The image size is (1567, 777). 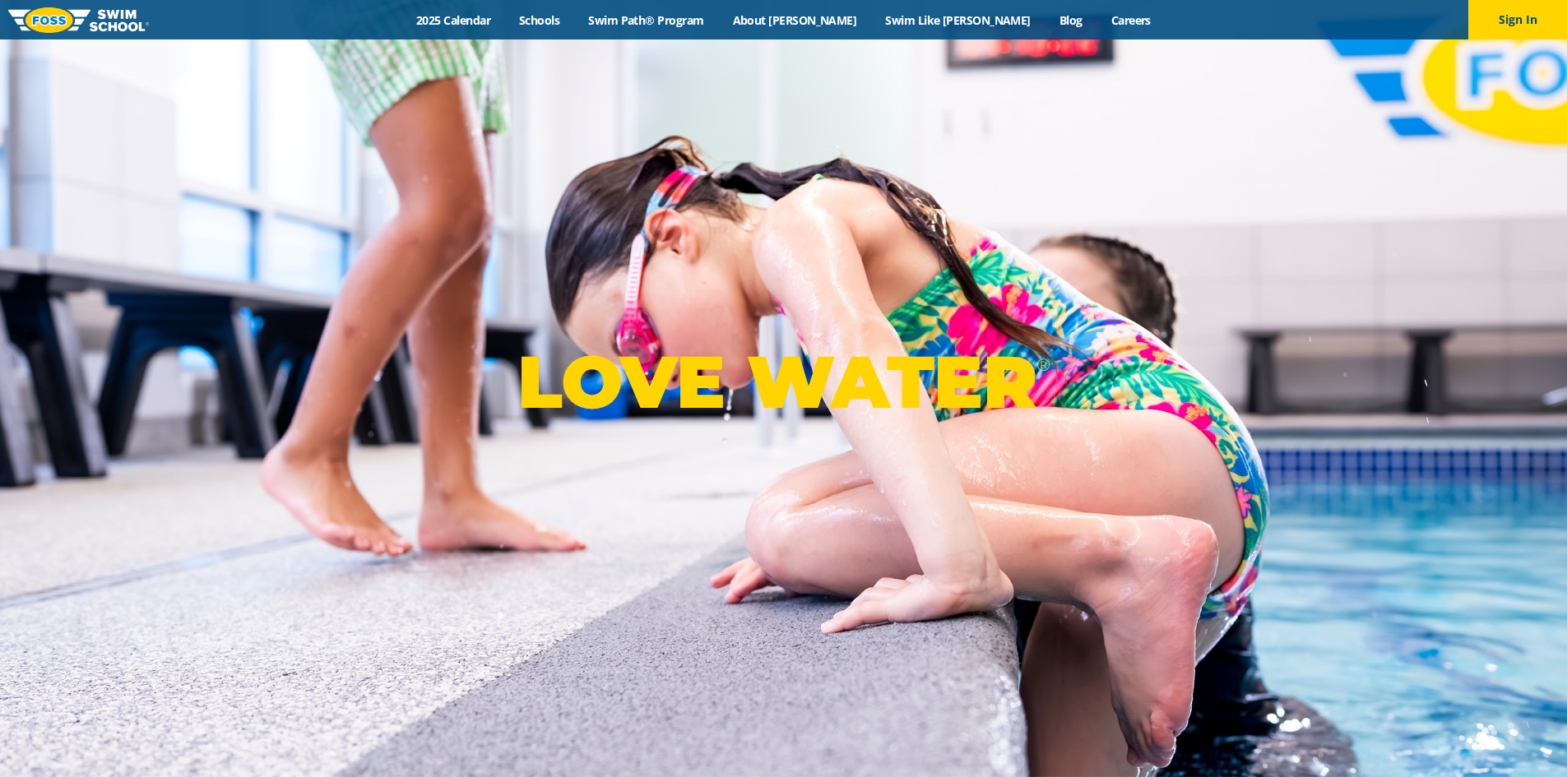 What do you see at coordinates (78, 20) in the screenshot?
I see `img: FOSS Swim School Logo` at bounding box center [78, 20].